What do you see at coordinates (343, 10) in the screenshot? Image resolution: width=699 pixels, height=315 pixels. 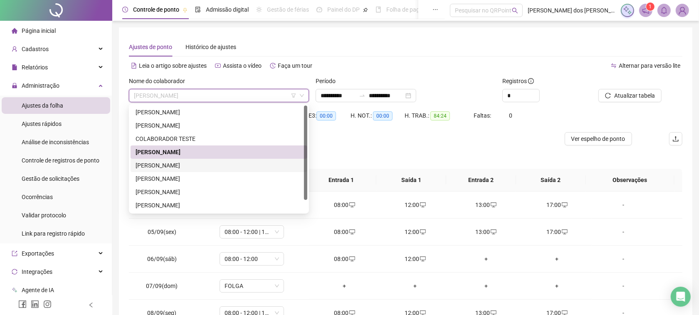 I see `span: Painel do DP` at bounding box center [343, 10].